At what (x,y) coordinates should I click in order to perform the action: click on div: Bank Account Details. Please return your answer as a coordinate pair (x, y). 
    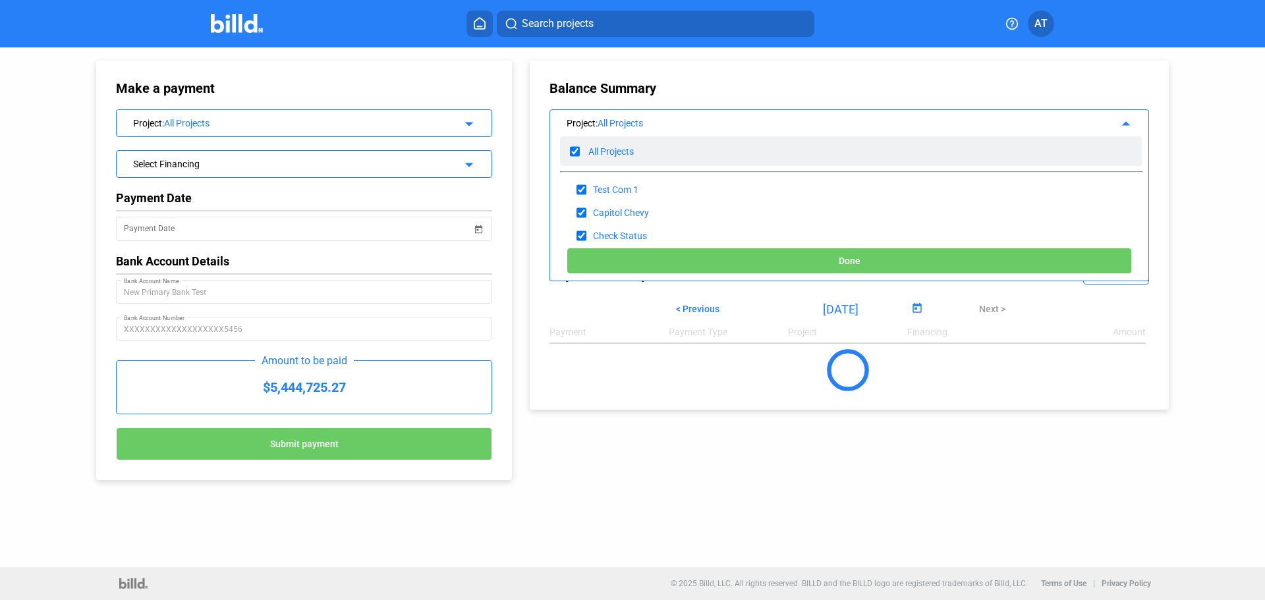
    Looking at the image, I should click on (304, 261).